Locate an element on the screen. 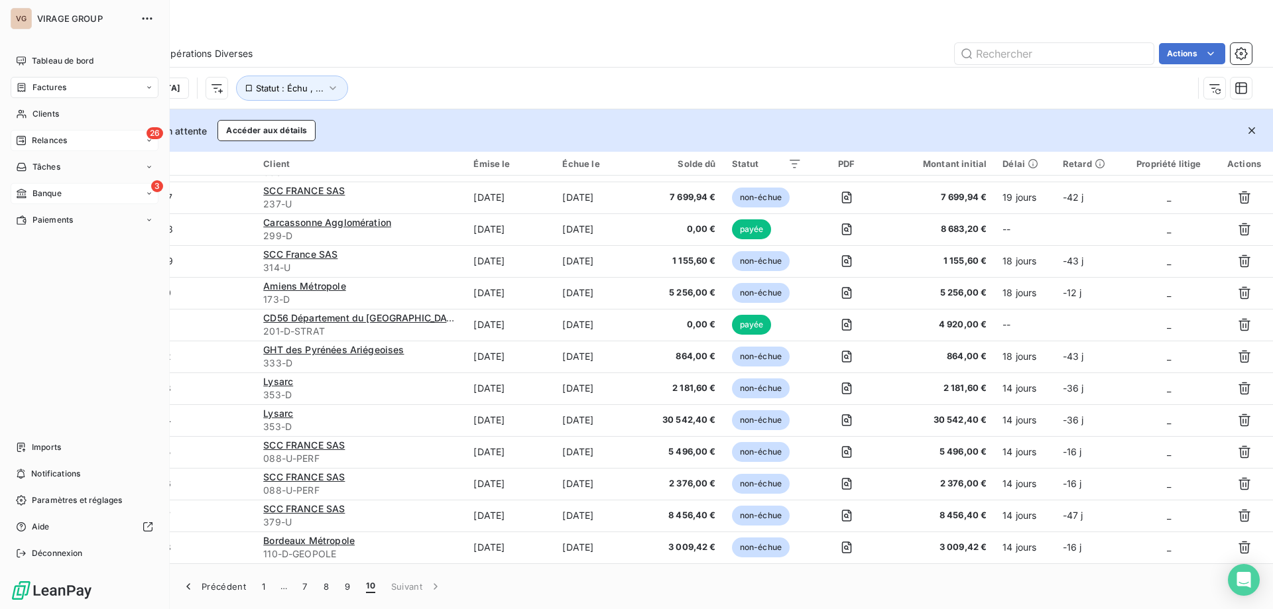 The image size is (1273, 609). span: 237-U is located at coordinates (360, 204).